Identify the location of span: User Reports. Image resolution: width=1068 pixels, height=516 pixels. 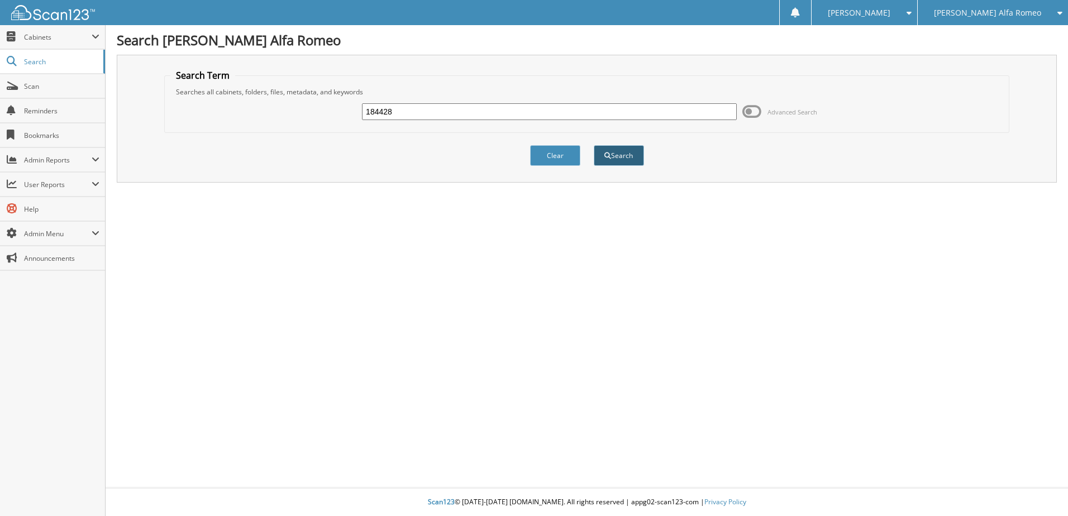
(58, 184).